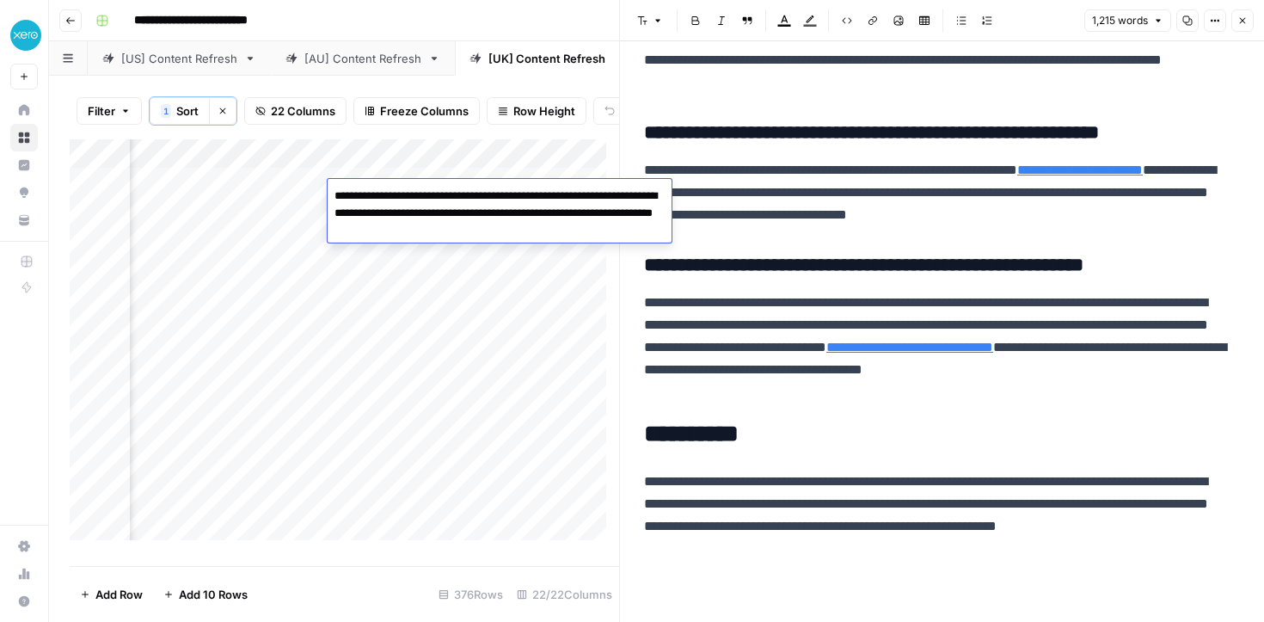  What do you see at coordinates (26, 35) in the screenshot?
I see `img: XeroOps Logo` at bounding box center [26, 35].